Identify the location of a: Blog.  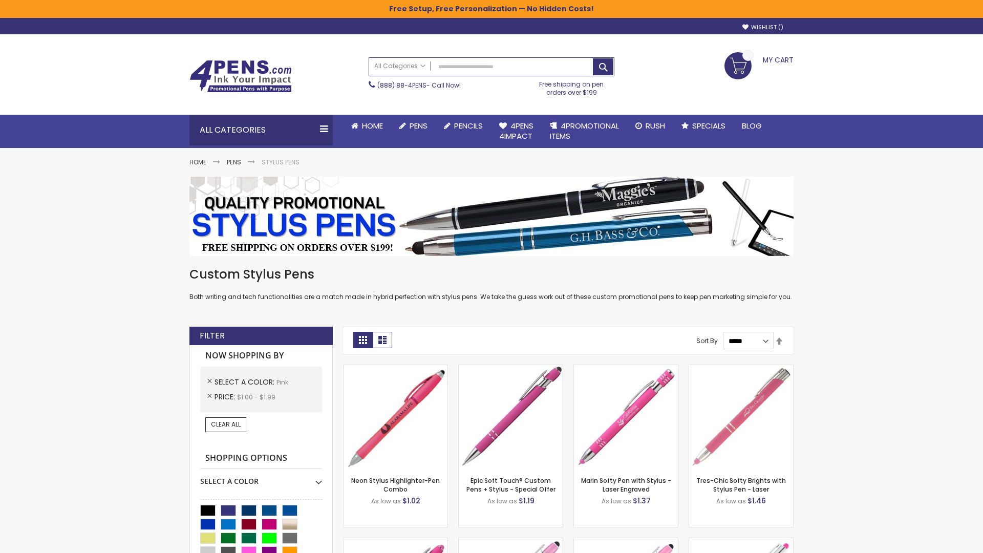
(752, 126).